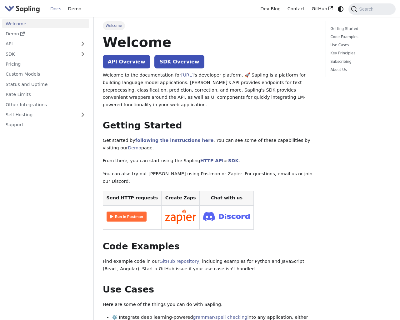 The width and height of the screenshot is (400, 320). I want to click on h2: Code Examples, so click(210, 247).